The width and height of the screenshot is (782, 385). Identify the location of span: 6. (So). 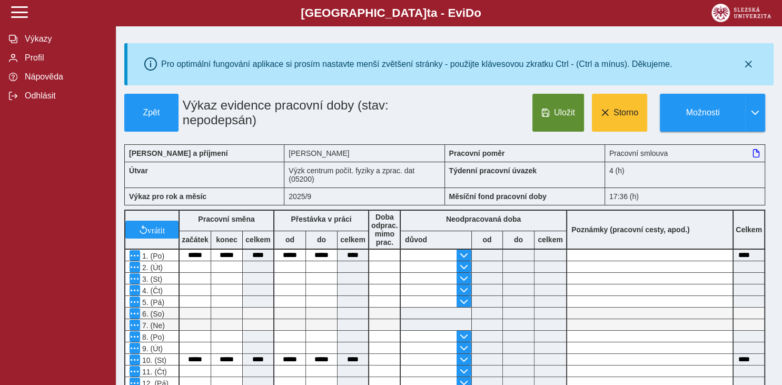
(152, 314).